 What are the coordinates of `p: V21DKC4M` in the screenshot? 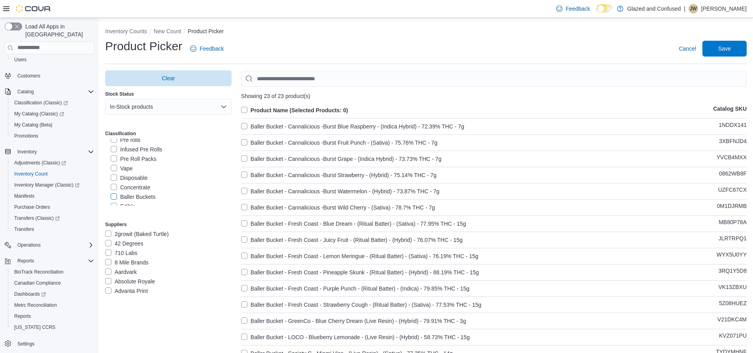 It's located at (732, 321).